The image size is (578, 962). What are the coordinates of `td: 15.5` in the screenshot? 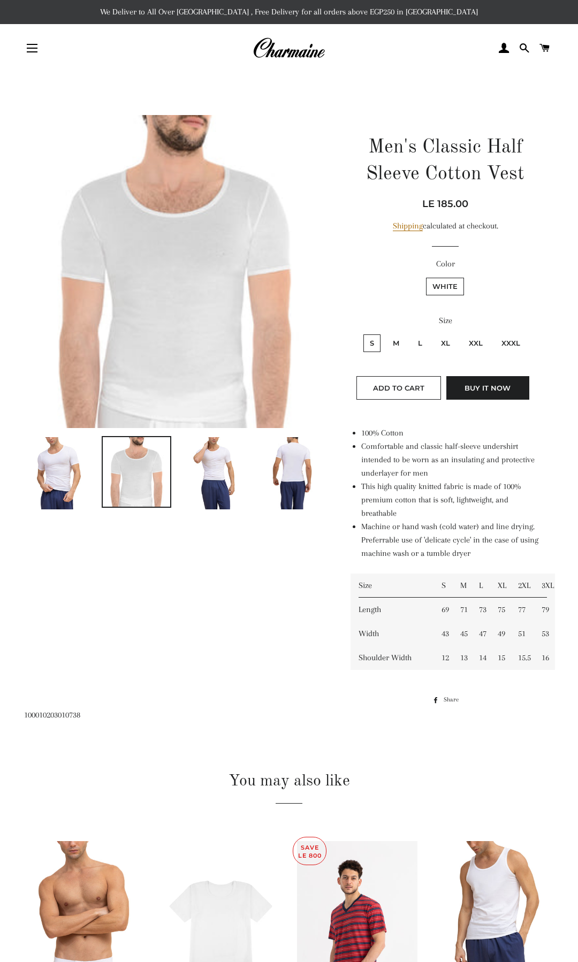 It's located at (521, 657).